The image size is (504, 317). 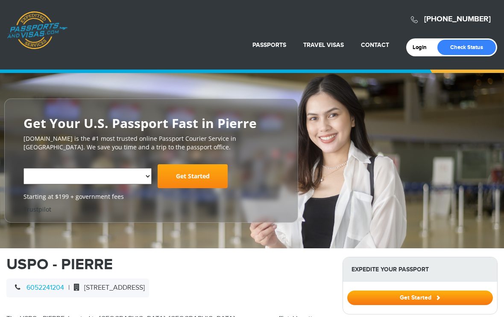 I want to click on h1: USPO - PIERRE, so click(x=168, y=265).